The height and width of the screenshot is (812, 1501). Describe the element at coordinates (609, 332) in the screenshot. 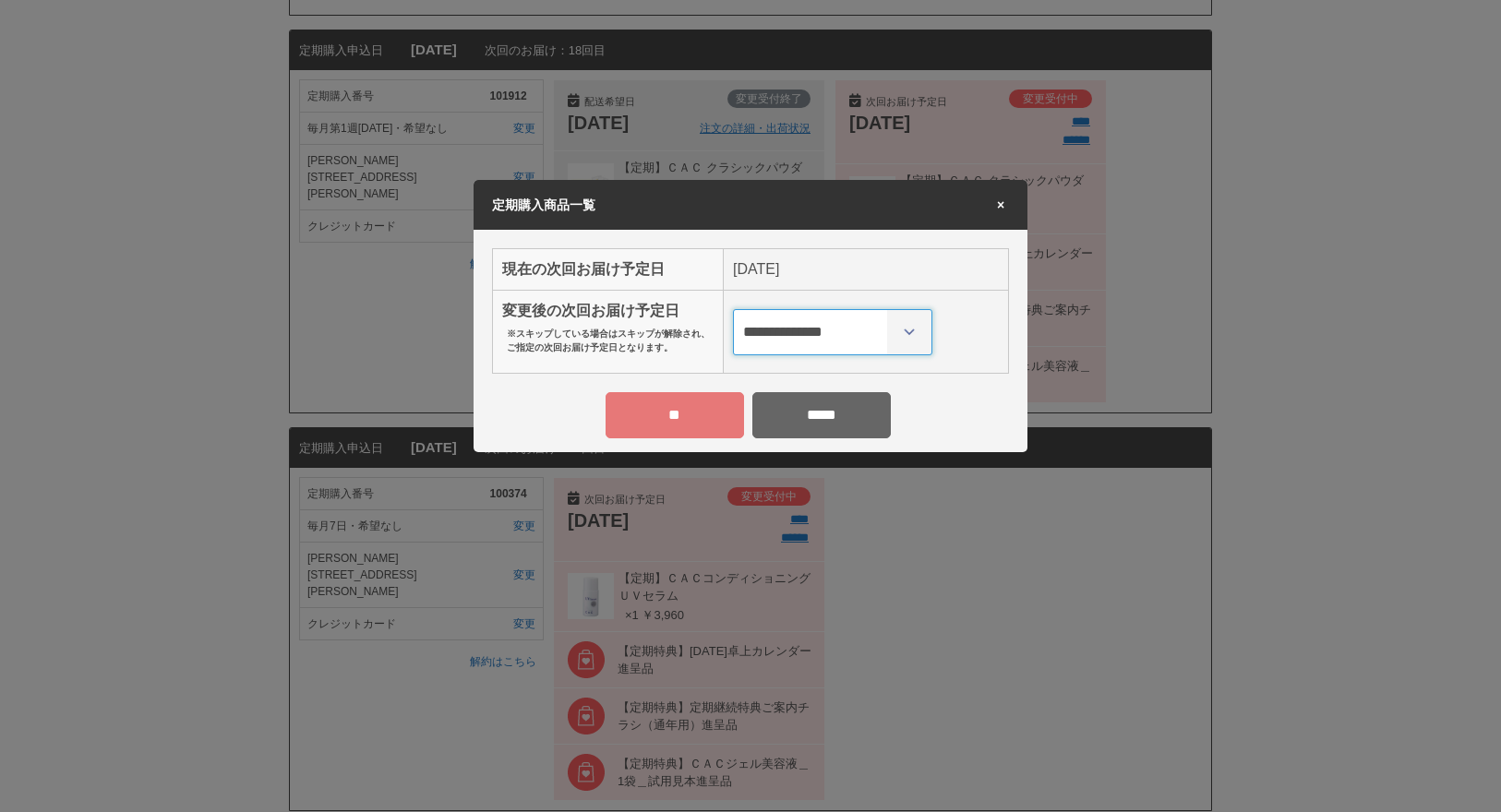

I see `th: 変更後の次回お届け予定日` at that location.